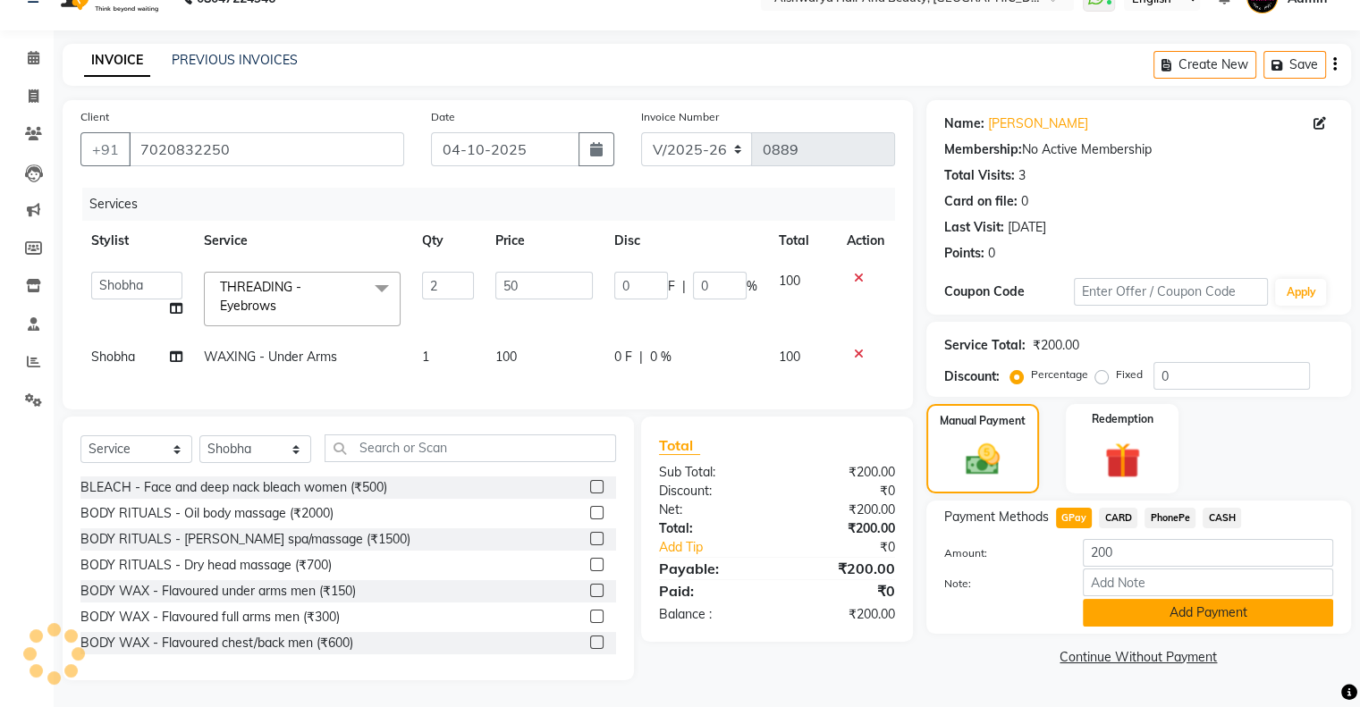 Image resolution: width=1360 pixels, height=707 pixels. Describe the element at coordinates (266, 149) in the screenshot. I see `input: Search by Name/Mobile/Email/Code` at that location.